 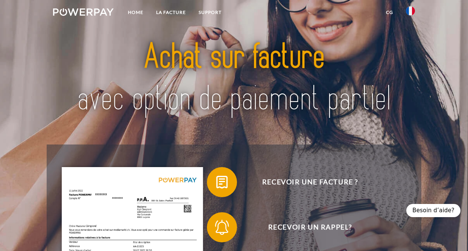 What do you see at coordinates (411, 11) in the screenshot?
I see `img: fr` at bounding box center [411, 11].